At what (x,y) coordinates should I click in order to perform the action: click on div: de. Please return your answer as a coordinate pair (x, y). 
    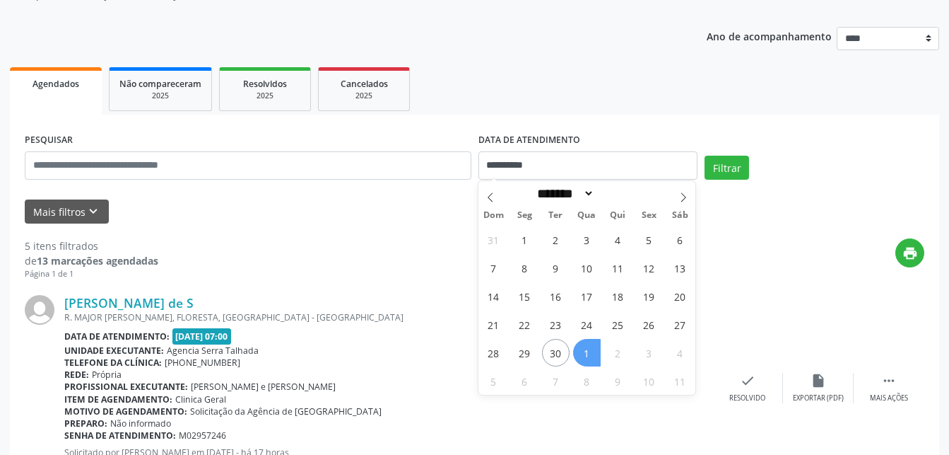
    Looking at the image, I should click on (91, 260).